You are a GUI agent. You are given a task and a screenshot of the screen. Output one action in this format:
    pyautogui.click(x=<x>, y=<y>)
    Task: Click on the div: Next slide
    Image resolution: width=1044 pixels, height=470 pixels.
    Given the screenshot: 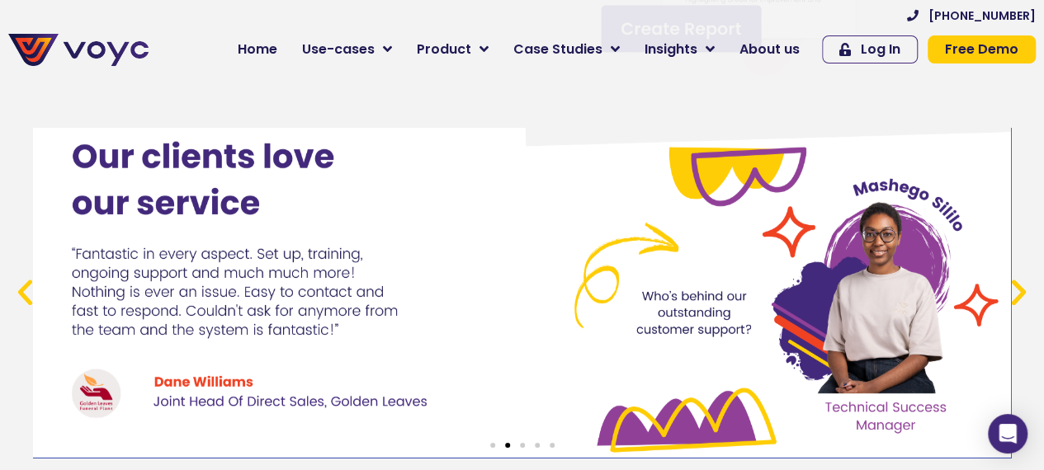 What is the action you would take?
    pyautogui.click(x=1018, y=293)
    